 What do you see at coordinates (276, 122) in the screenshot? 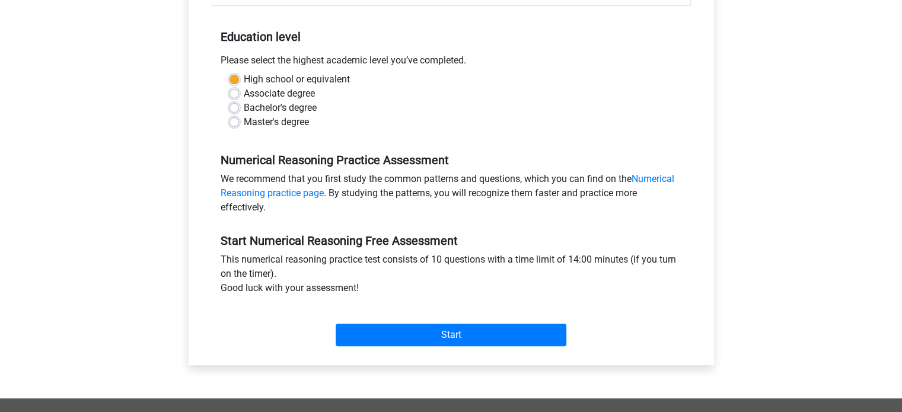
I see `label: Master's degree` at bounding box center [276, 122].